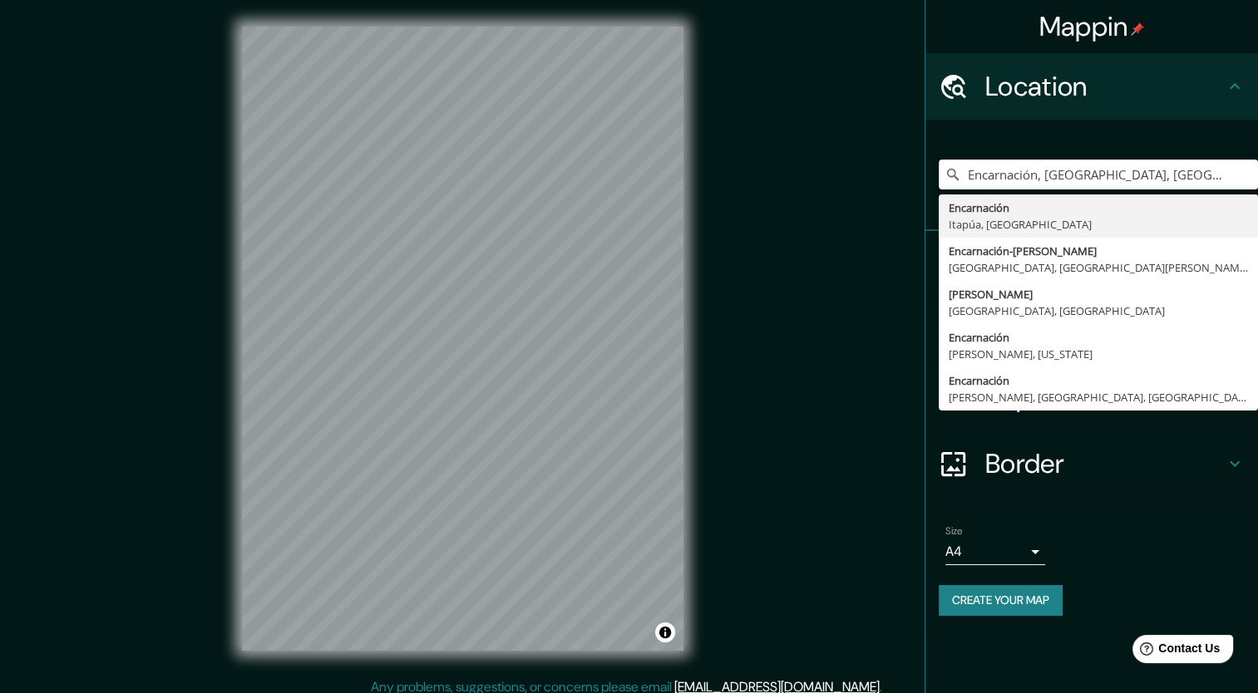 The width and height of the screenshot is (1258, 693). I want to click on span: Contact Us, so click(79, 20).